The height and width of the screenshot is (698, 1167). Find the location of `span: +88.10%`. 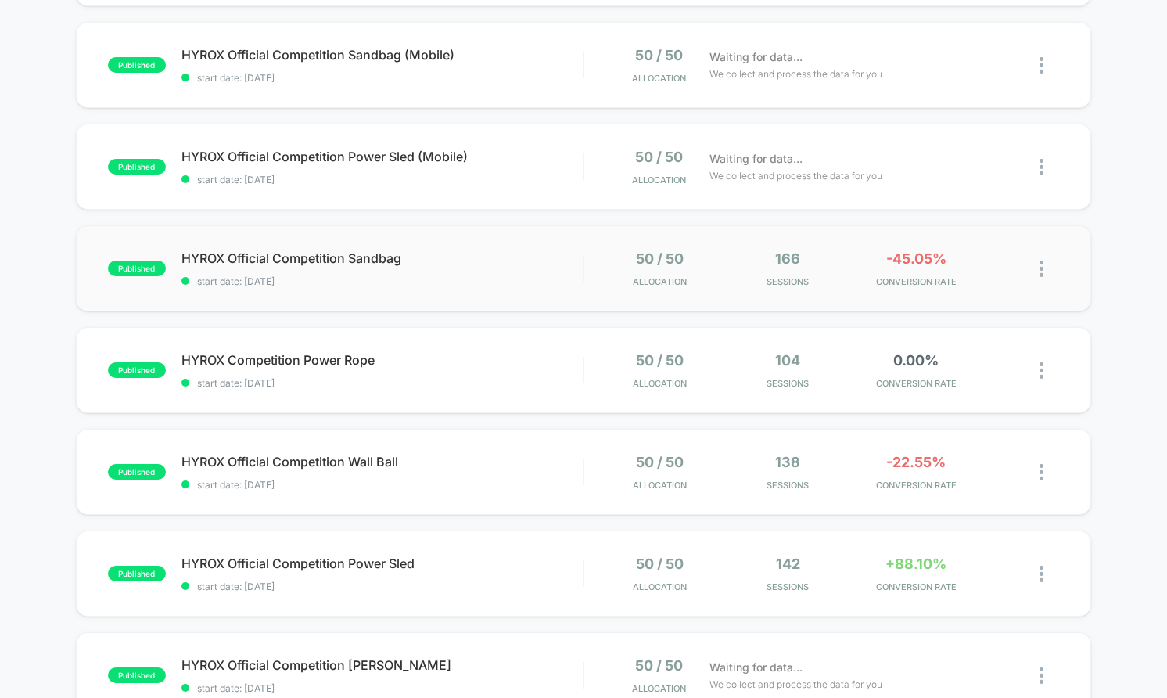

span: +88.10% is located at coordinates (916, 563).